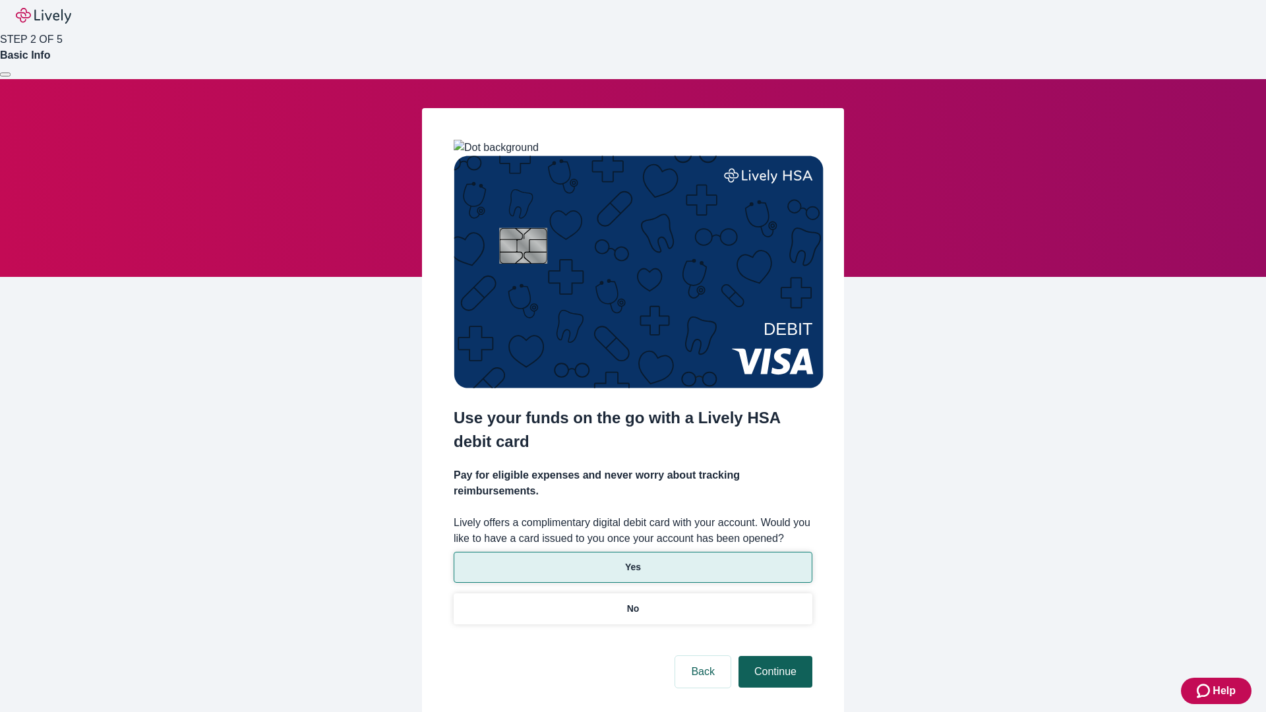 This screenshot has width=1266, height=712. I want to click on p: No, so click(633, 609).